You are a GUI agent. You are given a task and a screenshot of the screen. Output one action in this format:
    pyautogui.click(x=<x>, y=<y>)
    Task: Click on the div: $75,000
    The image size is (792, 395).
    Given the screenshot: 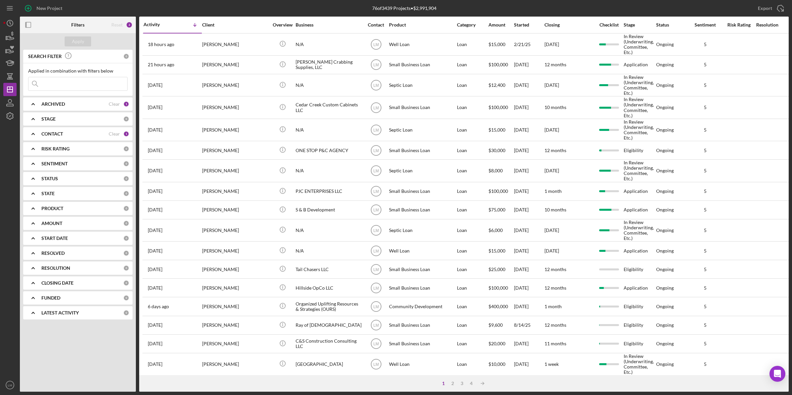 What is the action you would take?
    pyautogui.click(x=501, y=210)
    